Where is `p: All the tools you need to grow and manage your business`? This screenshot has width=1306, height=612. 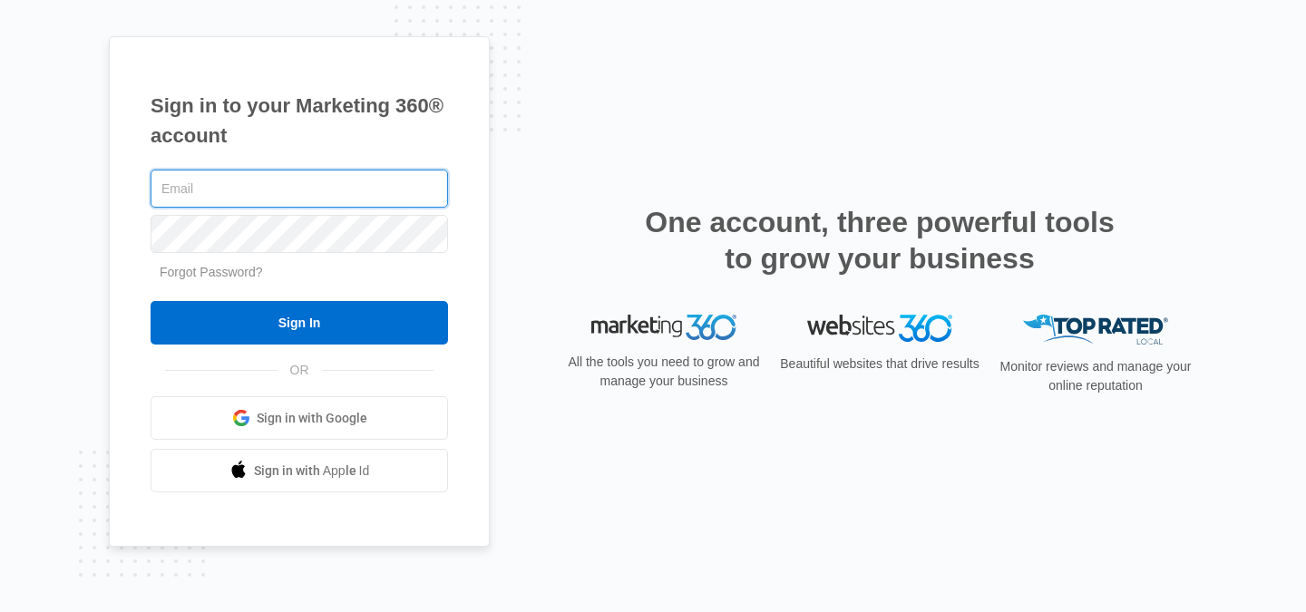 p: All the tools you need to grow and manage your business is located at coordinates (664, 372).